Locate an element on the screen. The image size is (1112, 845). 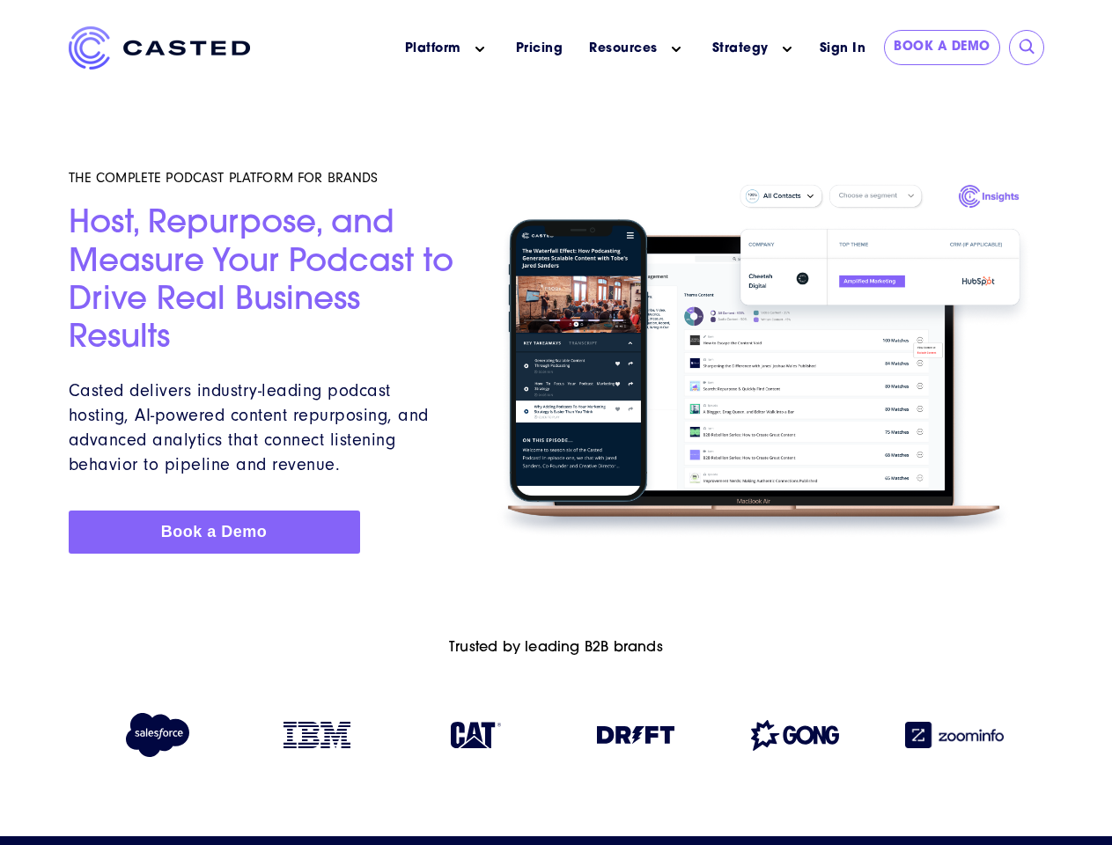
a: Sign In is located at coordinates (843, 48).